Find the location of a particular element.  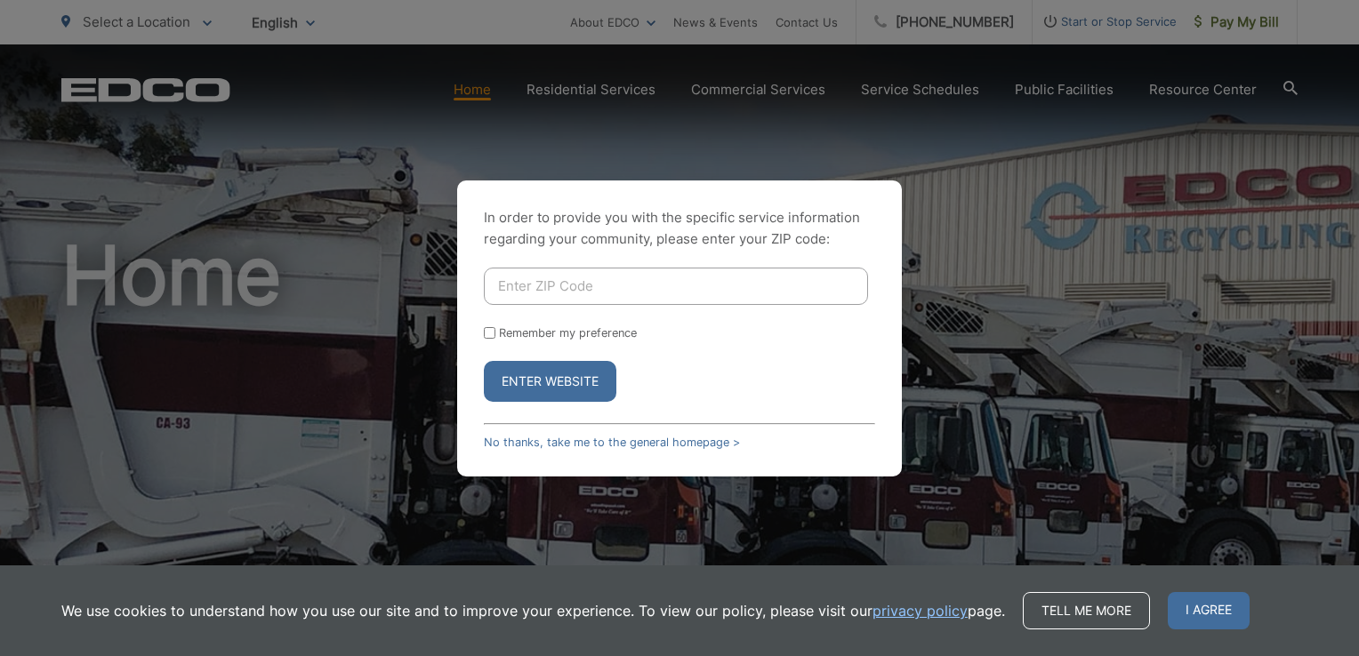

label: Remember my preference is located at coordinates (568, 333).